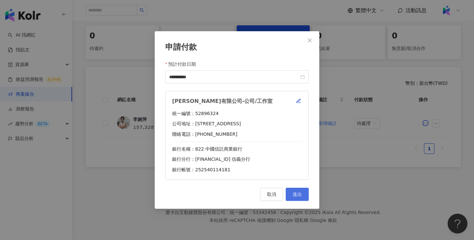  Describe the element at coordinates (310, 40) in the screenshot. I see `span: close` at that location.